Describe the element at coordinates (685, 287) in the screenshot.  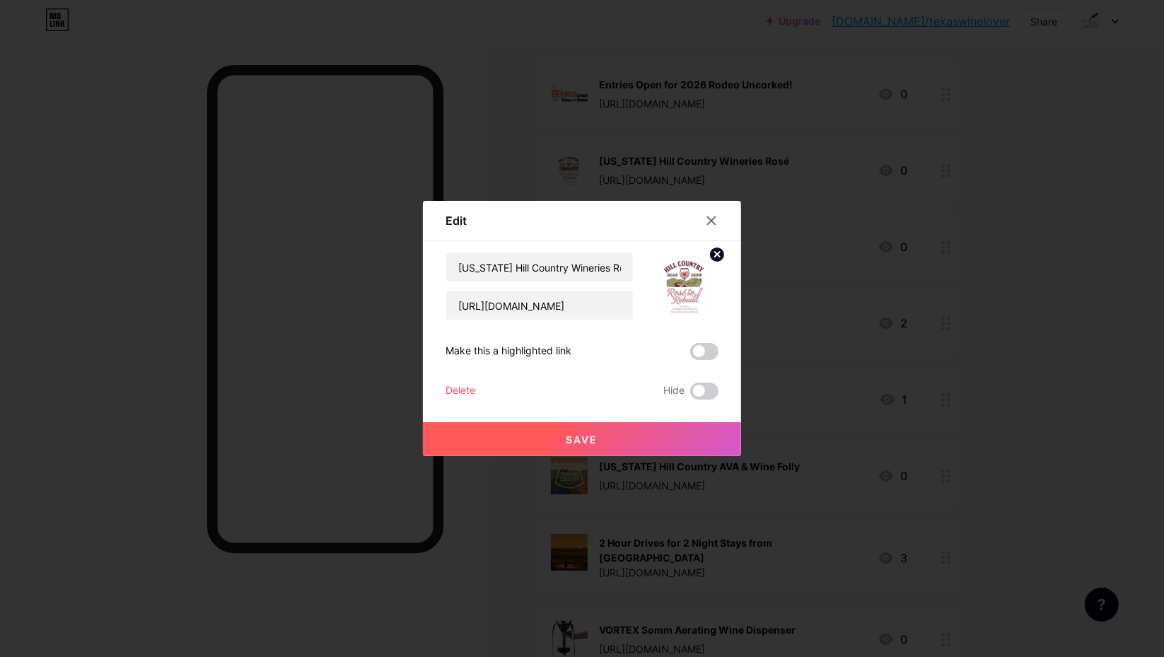
I see `img: link_thumbnail` at that location.